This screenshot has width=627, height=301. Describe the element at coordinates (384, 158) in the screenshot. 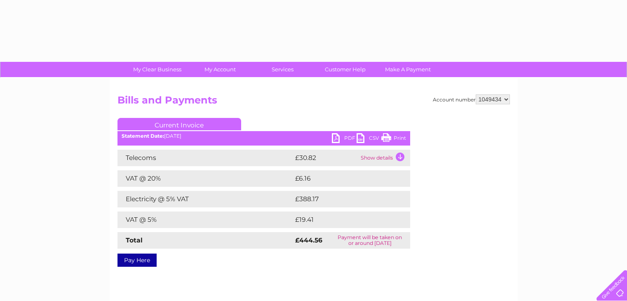

I see `td: Show details` at that location.